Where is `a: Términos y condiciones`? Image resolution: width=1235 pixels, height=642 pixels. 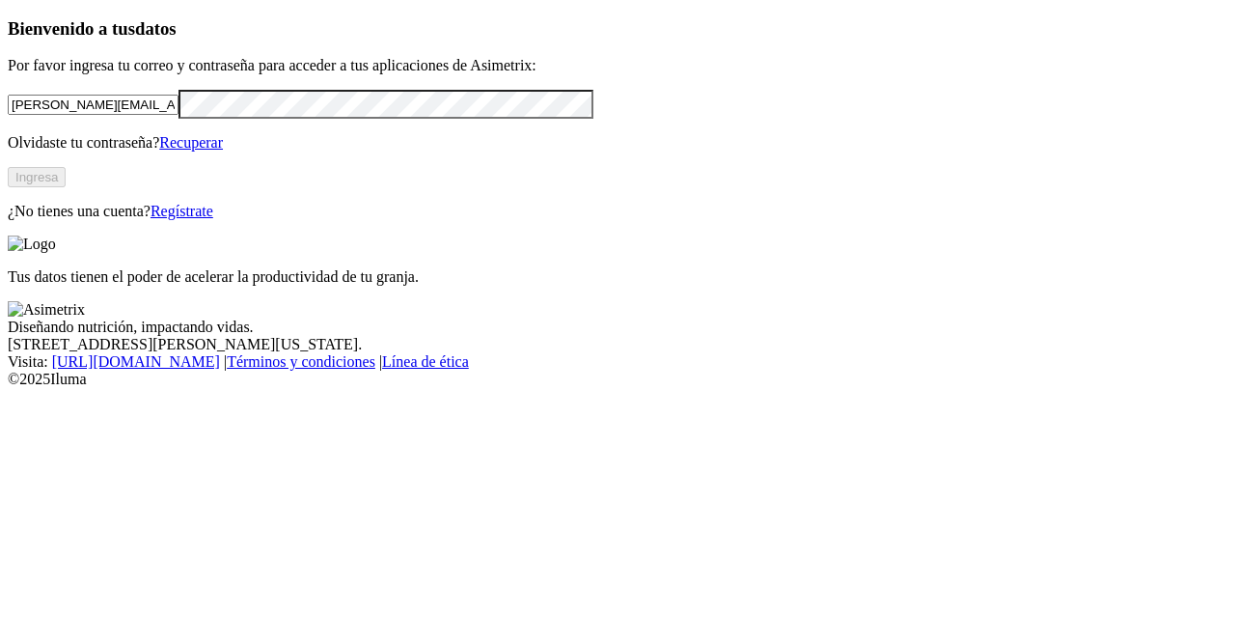
a: Términos y condiciones is located at coordinates (301, 361).